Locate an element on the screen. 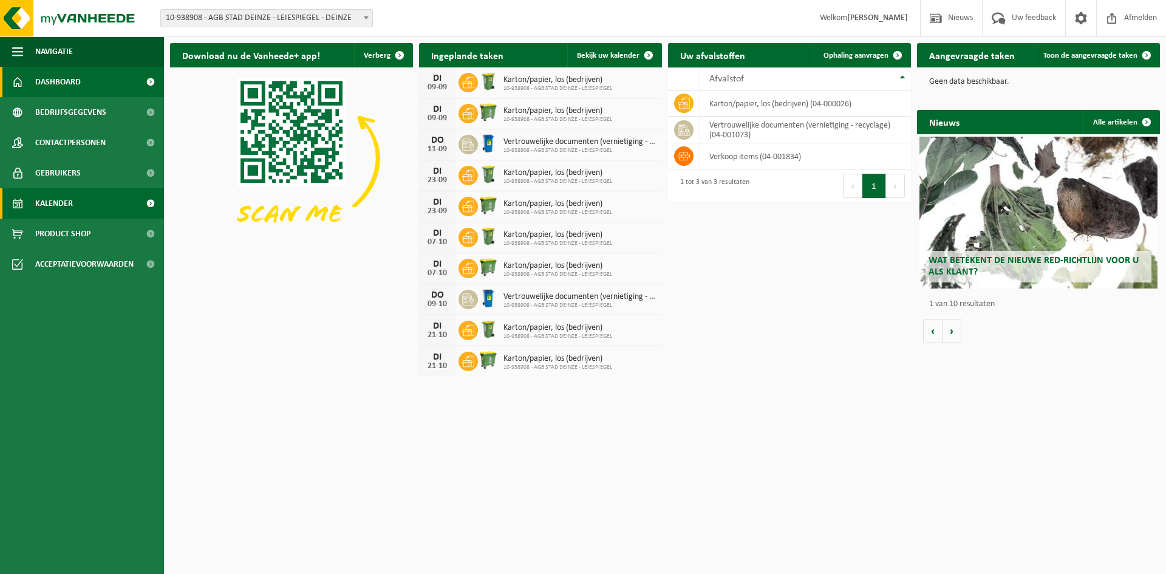 Image resolution: width=1166 pixels, height=574 pixels. button: Previous is located at coordinates (852, 186).